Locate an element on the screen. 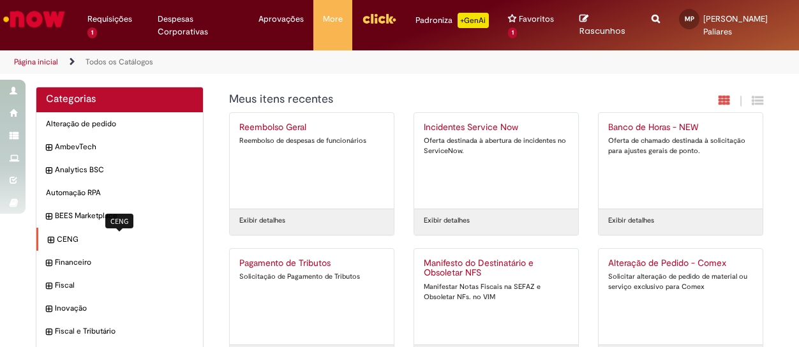 The width and height of the screenshot is (799, 347). div: Oferta destinada à abertura de incidentes no ServiceNow. is located at coordinates (496, 146).